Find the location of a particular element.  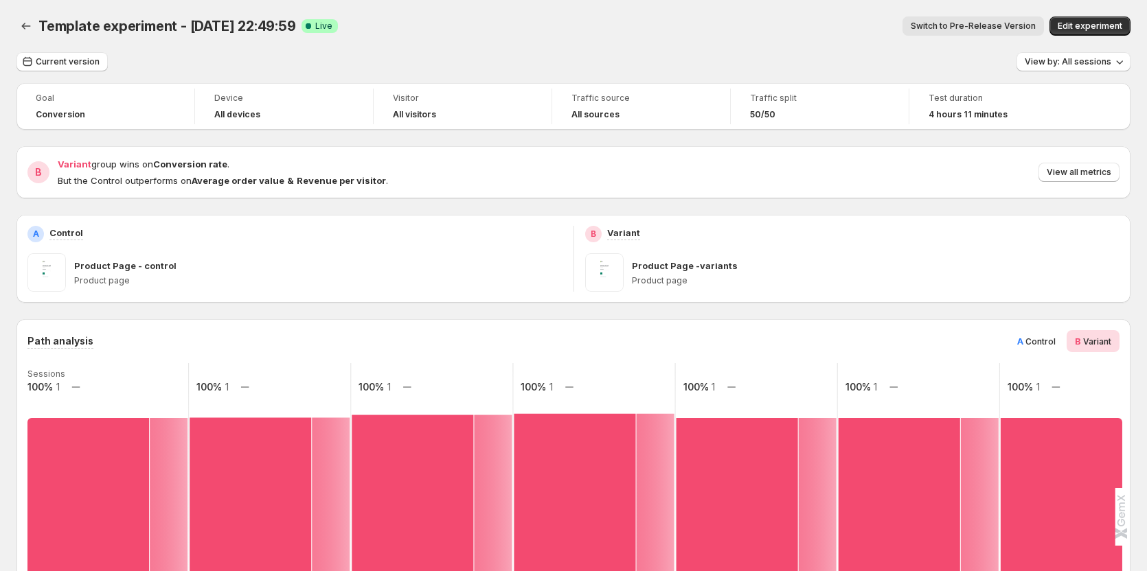

p: Product Page - control is located at coordinates (125, 266).